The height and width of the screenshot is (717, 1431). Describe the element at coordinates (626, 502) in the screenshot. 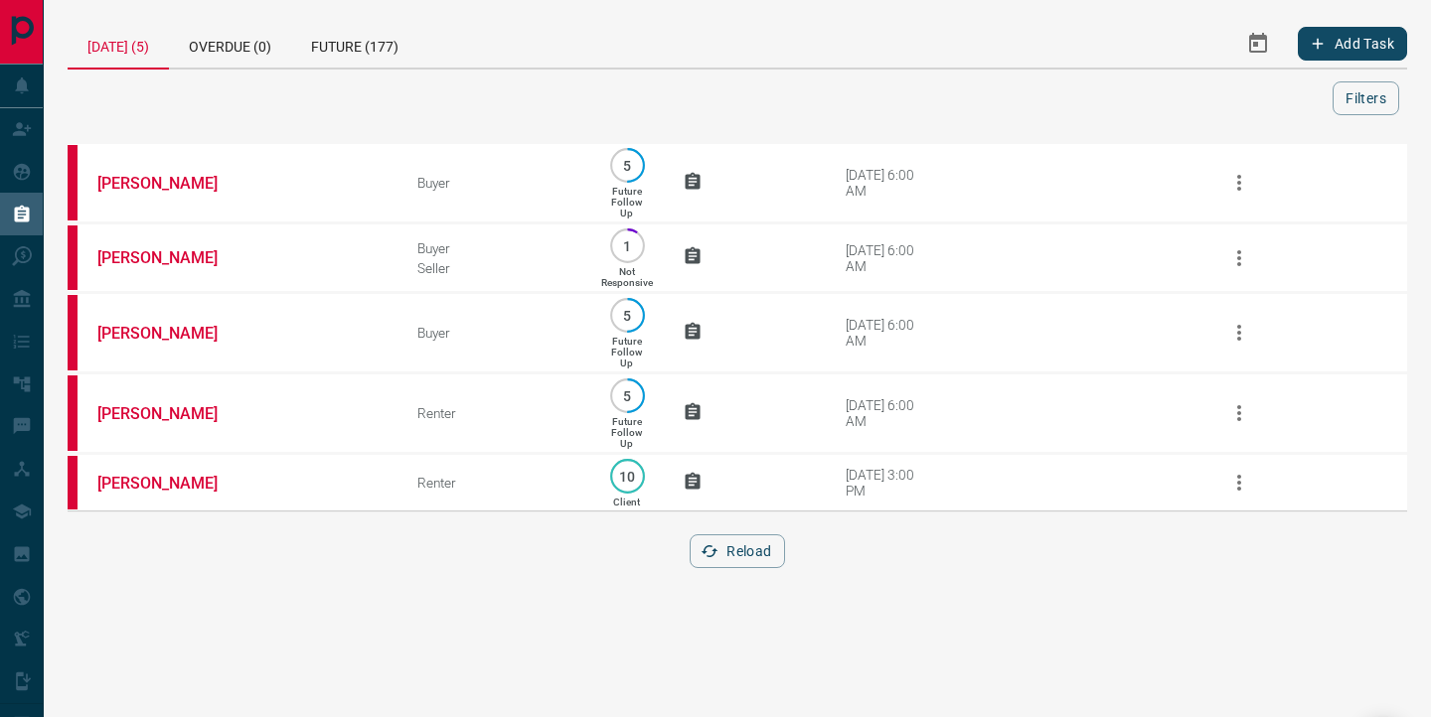

I see `p: Client` at that location.